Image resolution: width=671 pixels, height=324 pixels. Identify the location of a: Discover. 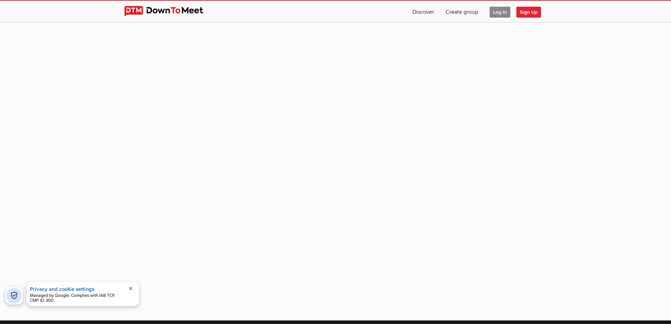
(423, 11).